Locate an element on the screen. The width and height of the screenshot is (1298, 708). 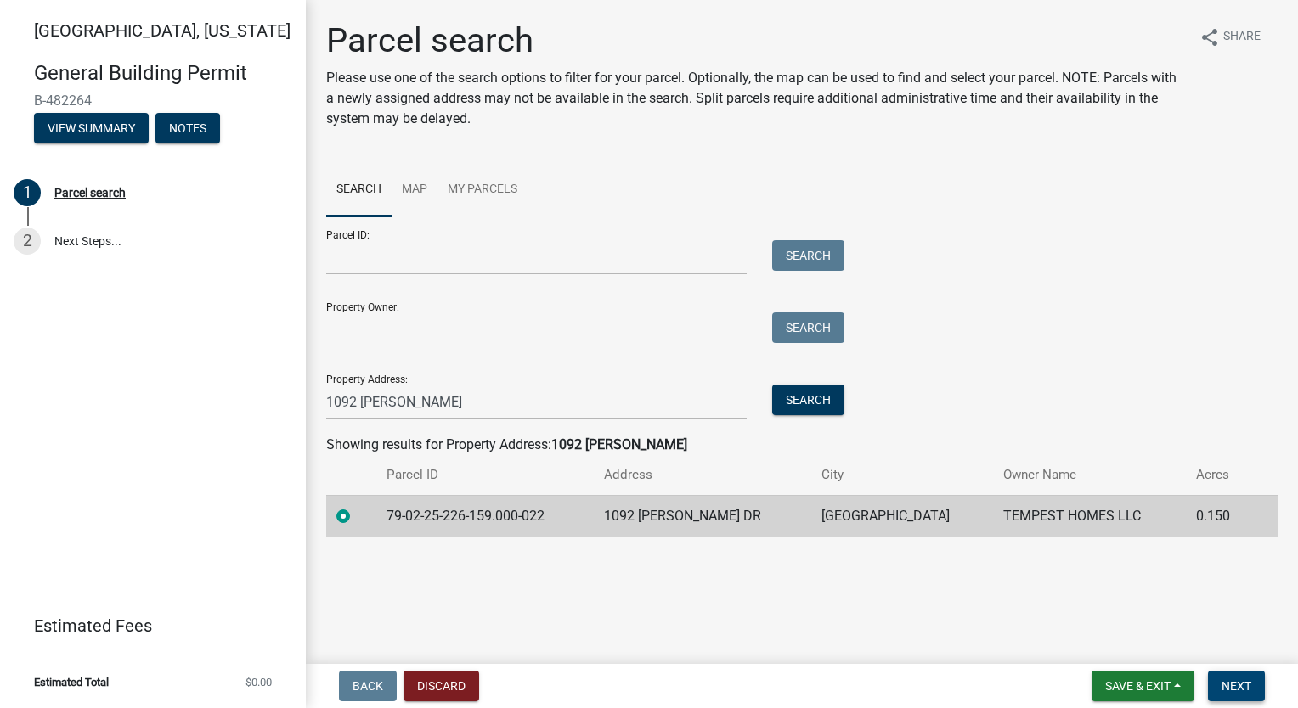
i: share is located at coordinates (1210, 37).